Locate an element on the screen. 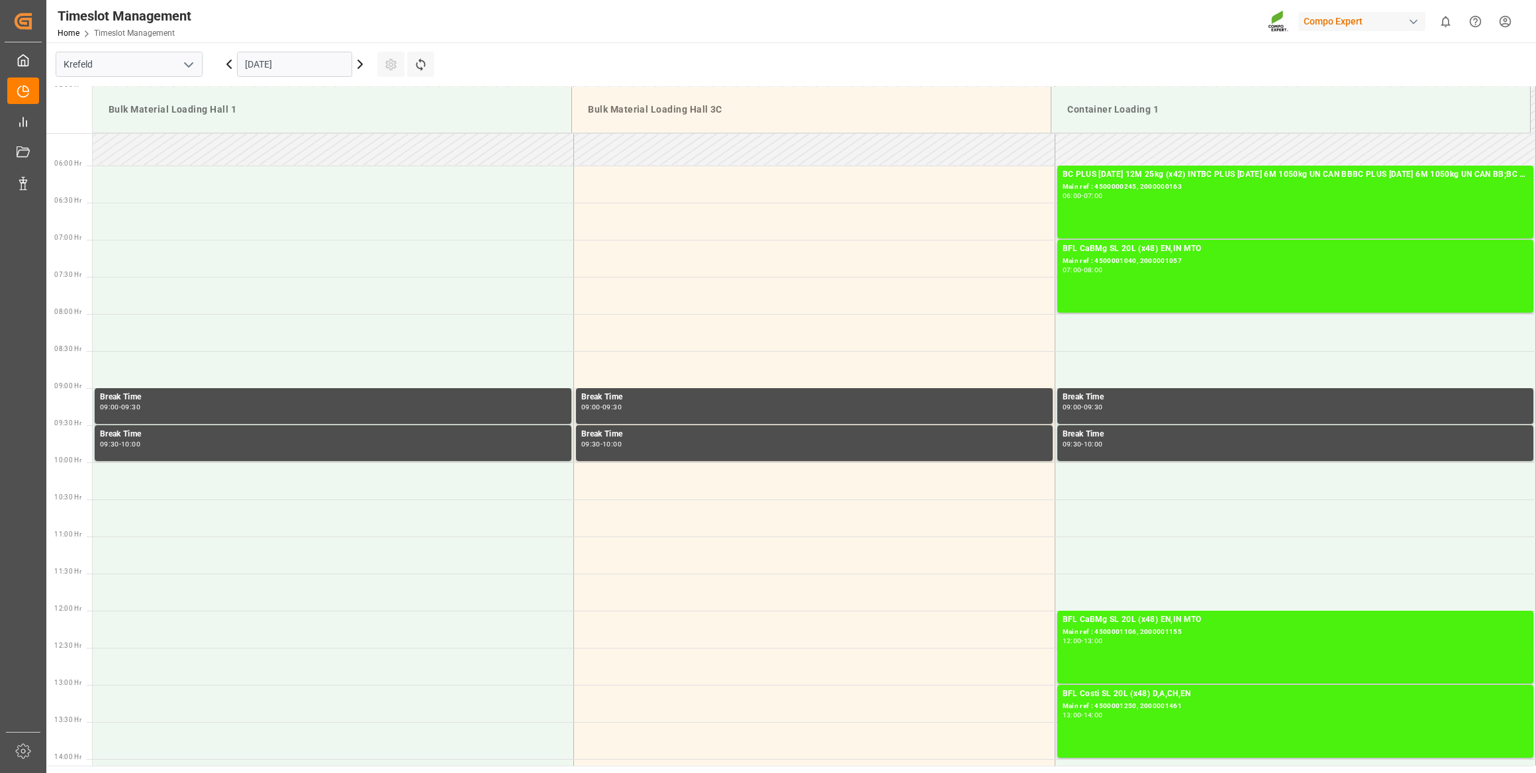  div: Main ref : 4500001040, 2000001057 is located at coordinates (1296, 261).